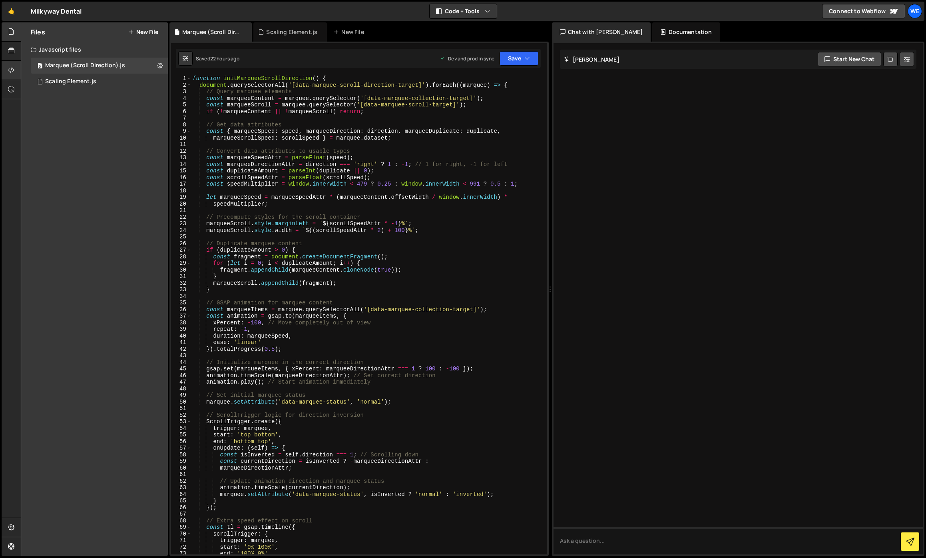 The height and width of the screenshot is (558, 926). Describe the element at coordinates (181, 375) in the screenshot. I see `div: 46` at that location.